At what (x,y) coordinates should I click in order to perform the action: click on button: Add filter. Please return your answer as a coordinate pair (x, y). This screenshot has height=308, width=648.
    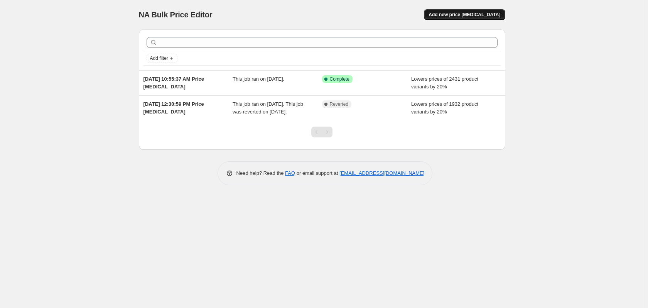
    Looking at the image, I should click on (162, 58).